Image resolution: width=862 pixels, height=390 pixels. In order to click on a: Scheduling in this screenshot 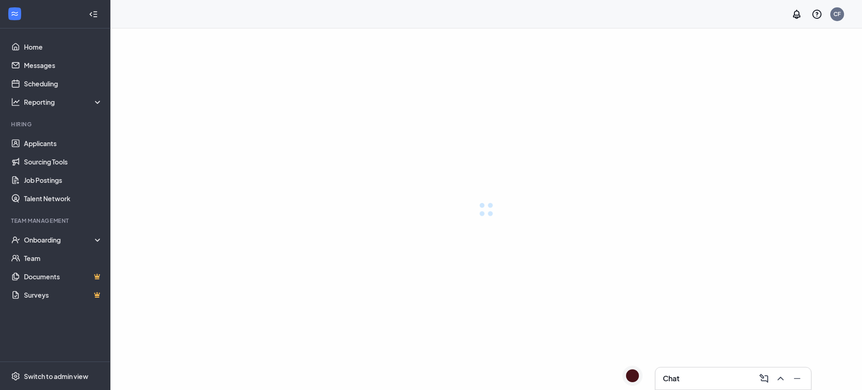, I will do `click(63, 84)`.